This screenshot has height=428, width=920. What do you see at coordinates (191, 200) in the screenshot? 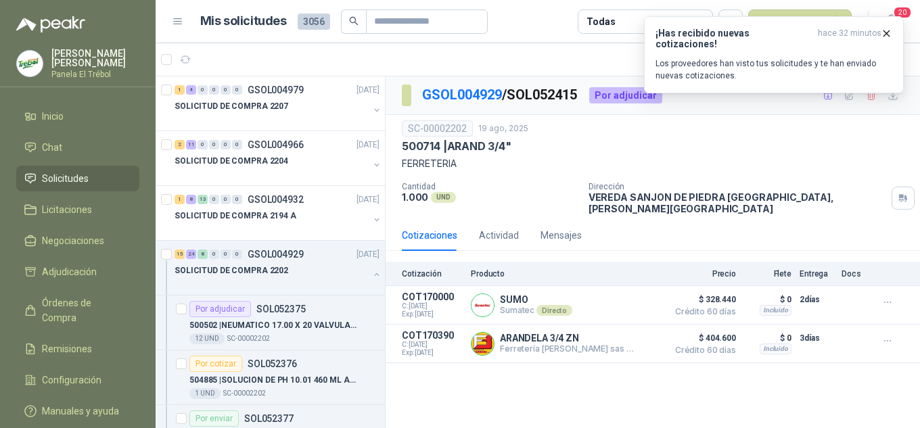
I see `div: 8` at bounding box center [191, 200].